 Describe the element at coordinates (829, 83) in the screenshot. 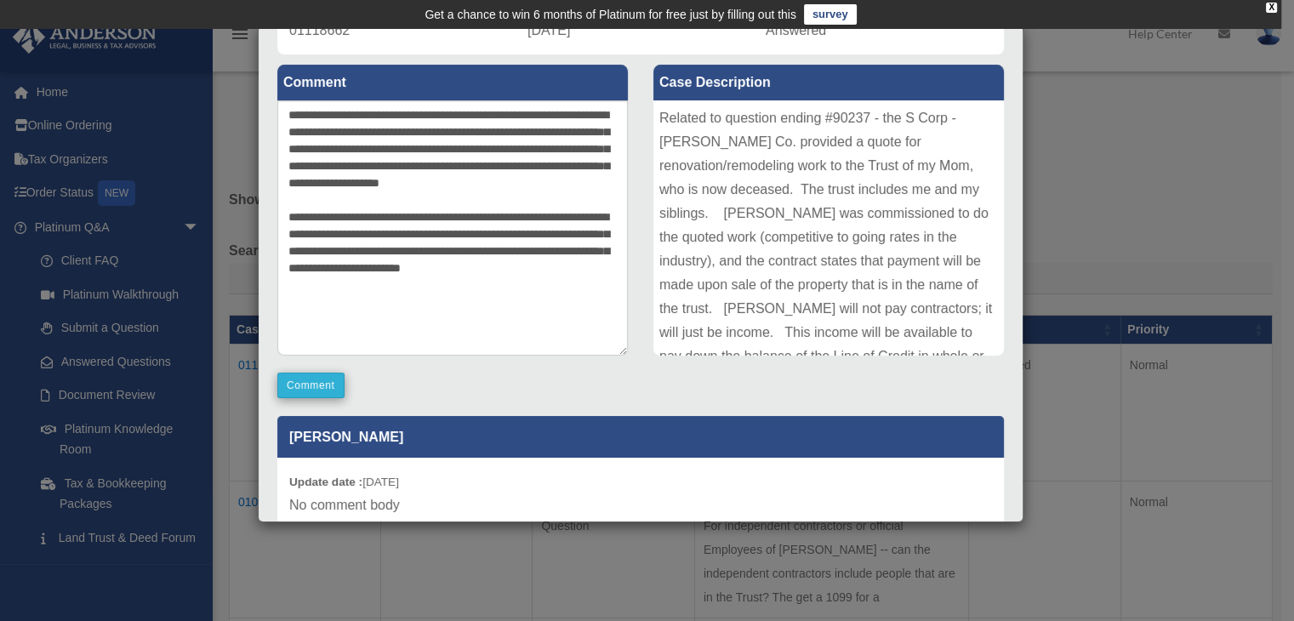

I see `label: Case Description` at that location.